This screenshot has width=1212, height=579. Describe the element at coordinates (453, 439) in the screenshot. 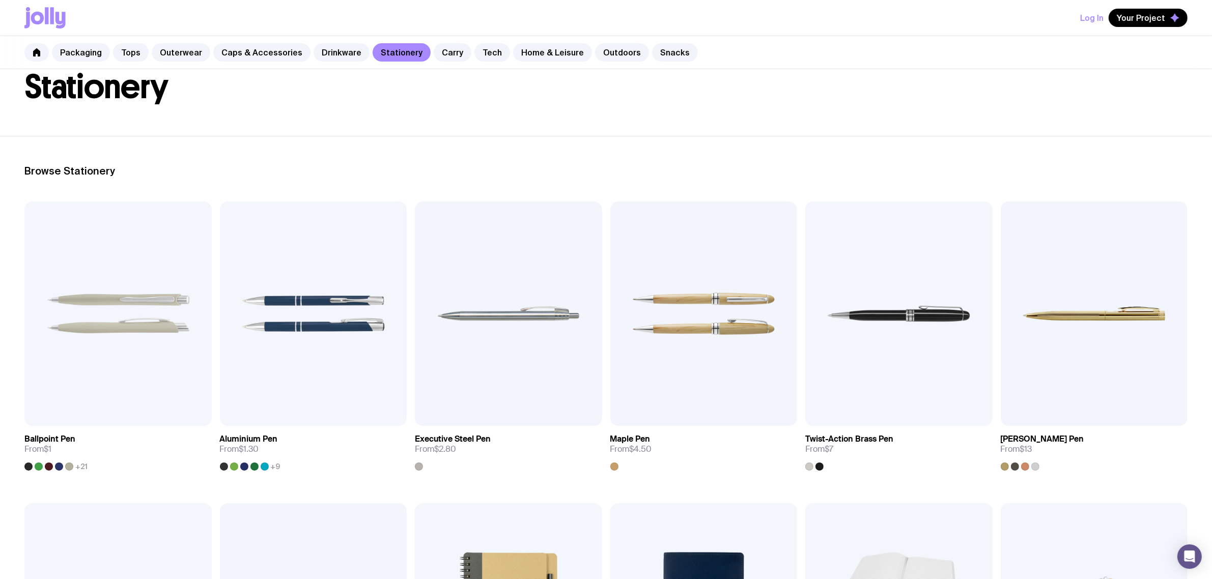

I see `h3: Executive Steel Pen` at that location.